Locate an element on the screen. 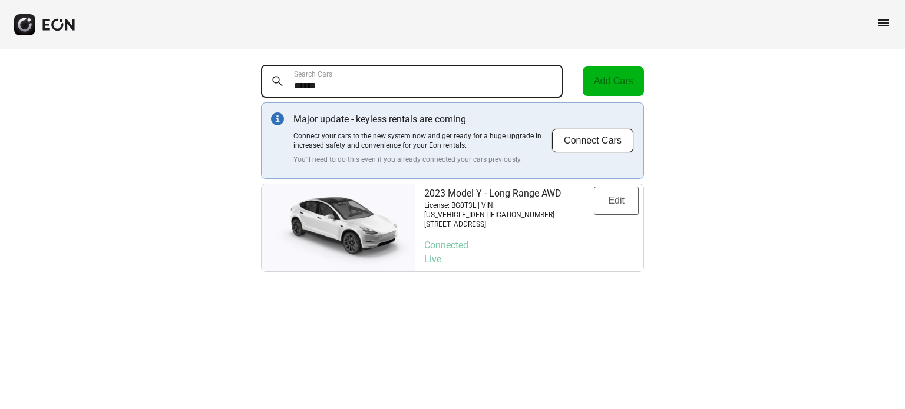 The height and width of the screenshot is (409, 905). p: Connect your cars to the new system now and get ready for a huge upgrade in increased safety and ... is located at coordinates (422, 141).